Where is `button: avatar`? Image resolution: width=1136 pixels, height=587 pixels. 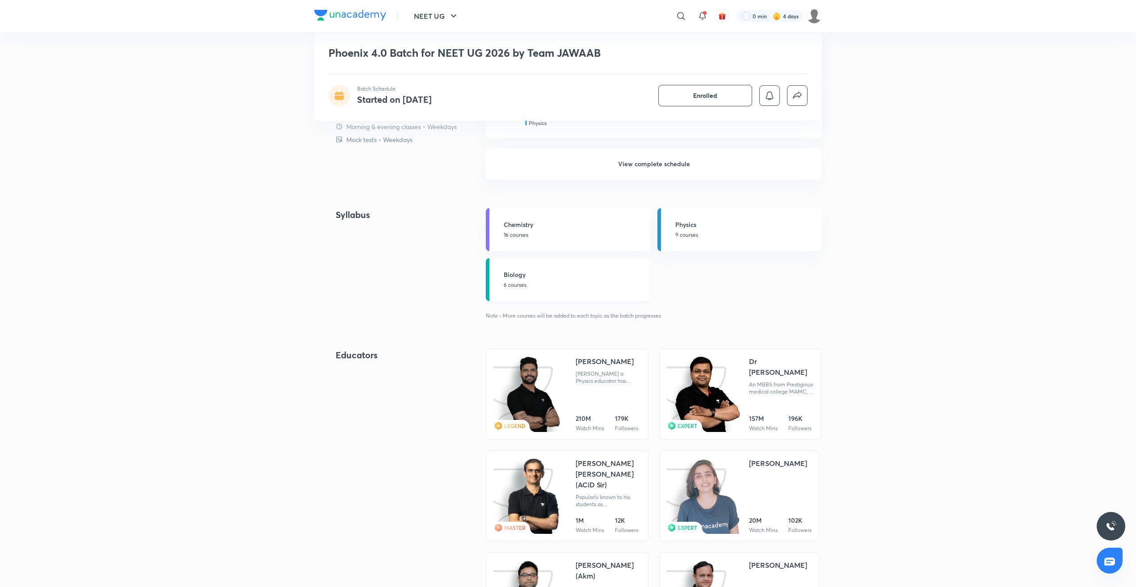 button: avatar is located at coordinates (722, 16).